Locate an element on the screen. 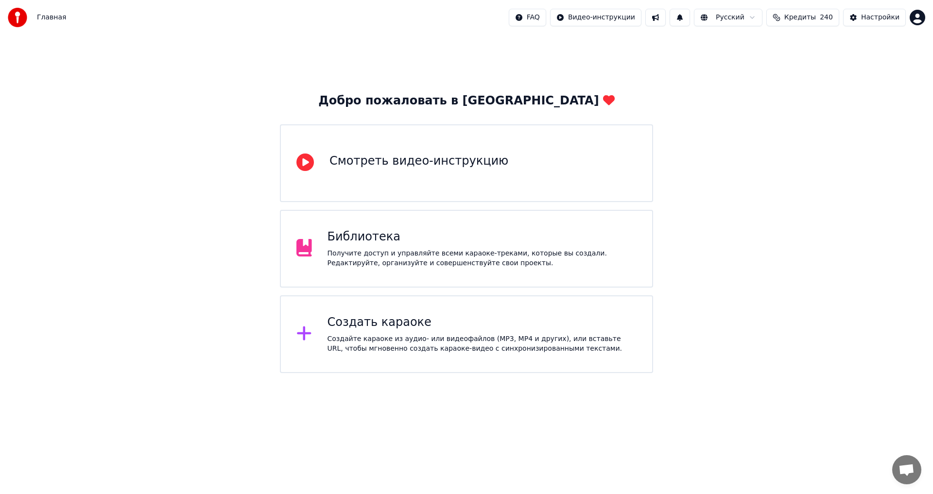 The width and height of the screenshot is (933, 494). div: Смотреть видео-инструкцию is located at coordinates (419, 161).